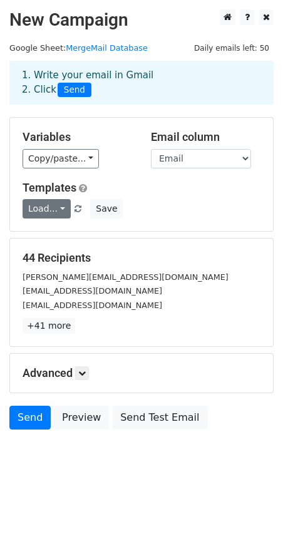 This screenshot has width=283, height=556. Describe the element at coordinates (142, 20) in the screenshot. I see `h2: New Campaign` at that location.